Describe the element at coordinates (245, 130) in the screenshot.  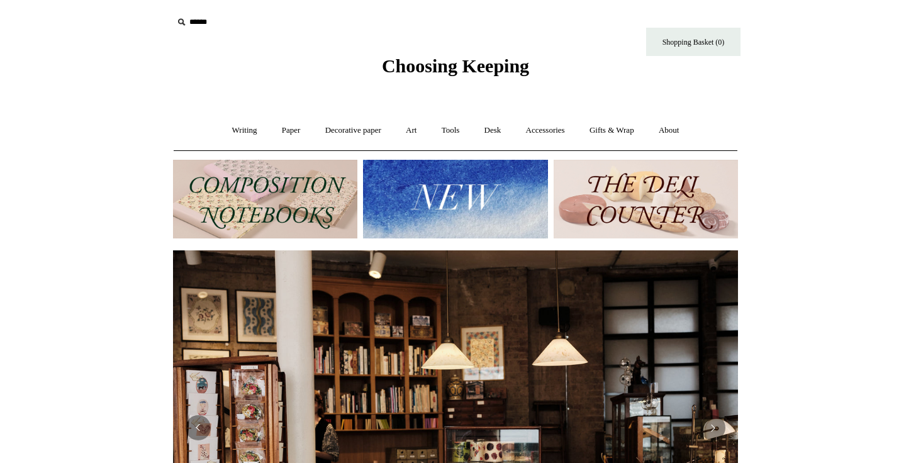
I see `a: Writing` at that location.